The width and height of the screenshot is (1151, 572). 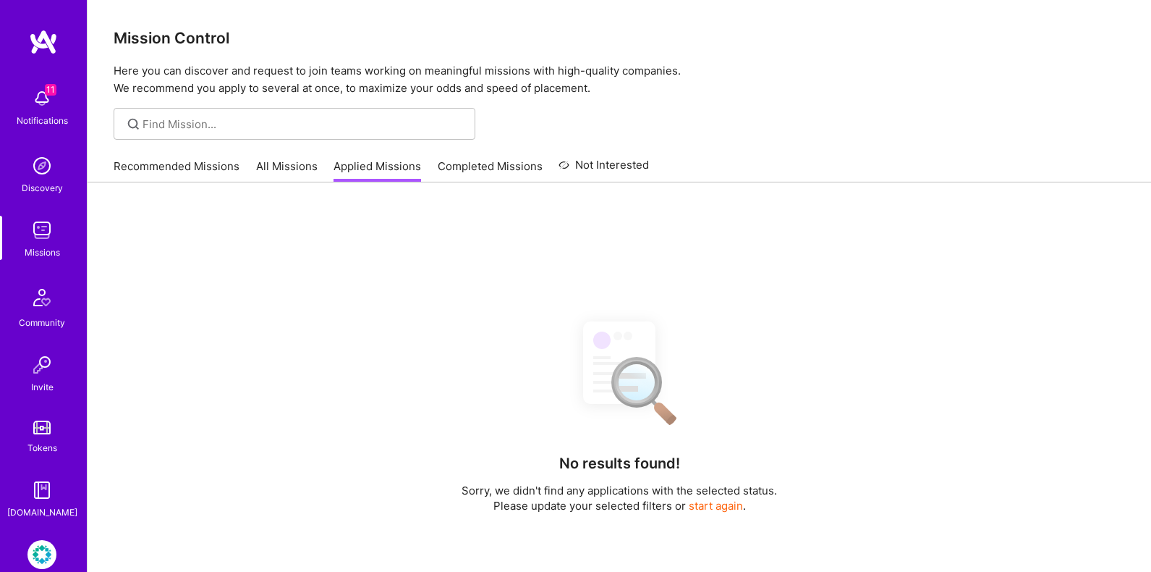 I want to click on img: discovery, so click(x=42, y=166).